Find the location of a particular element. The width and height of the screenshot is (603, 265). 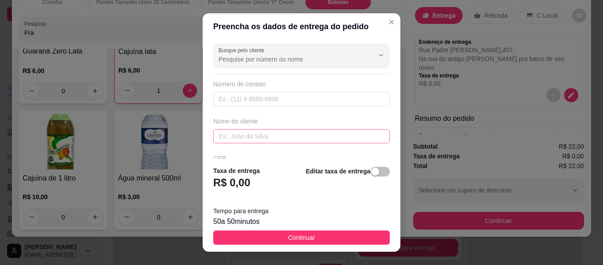

input: Ex.: (11) 9 8888-9999 is located at coordinates (302, 99).